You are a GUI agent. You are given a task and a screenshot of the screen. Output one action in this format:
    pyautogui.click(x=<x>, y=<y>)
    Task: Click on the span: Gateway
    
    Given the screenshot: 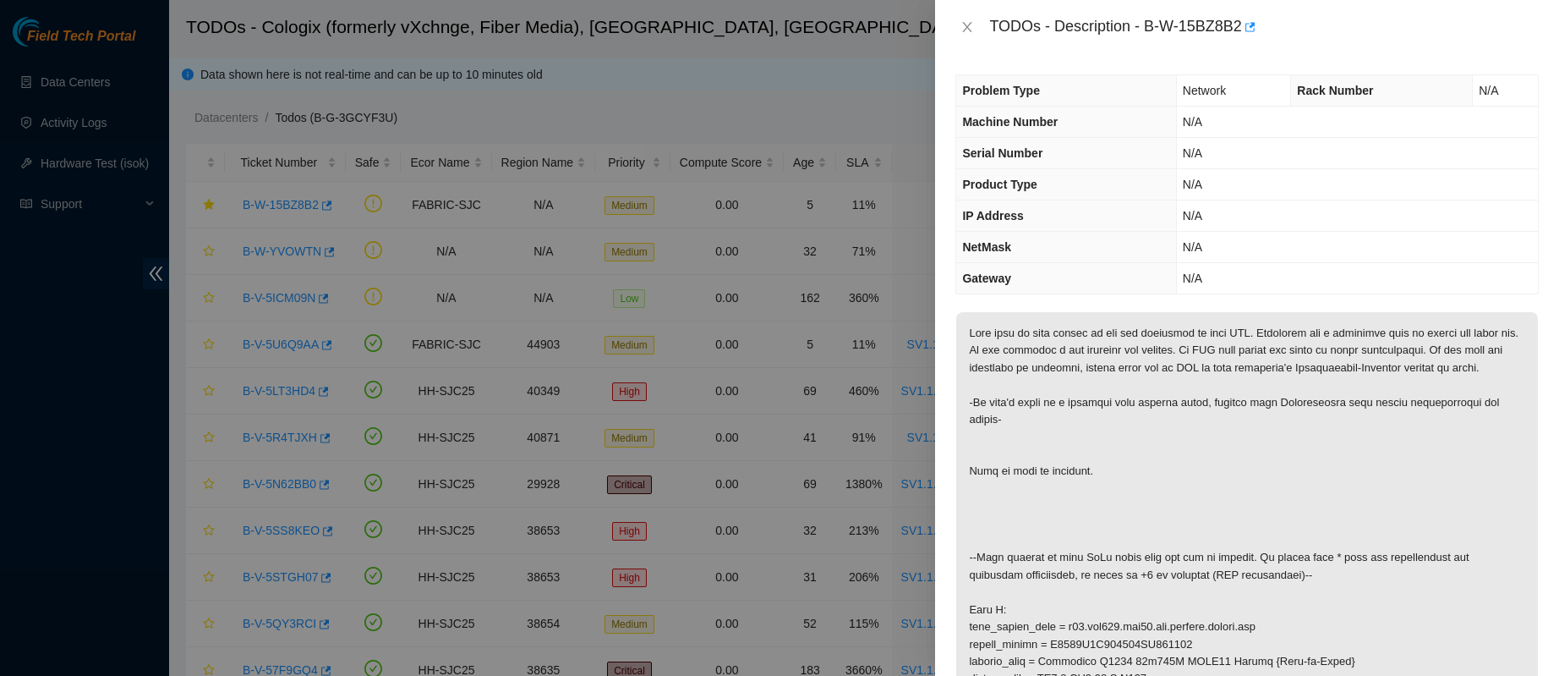 What is the action you would take?
    pyautogui.click(x=987, y=278)
    